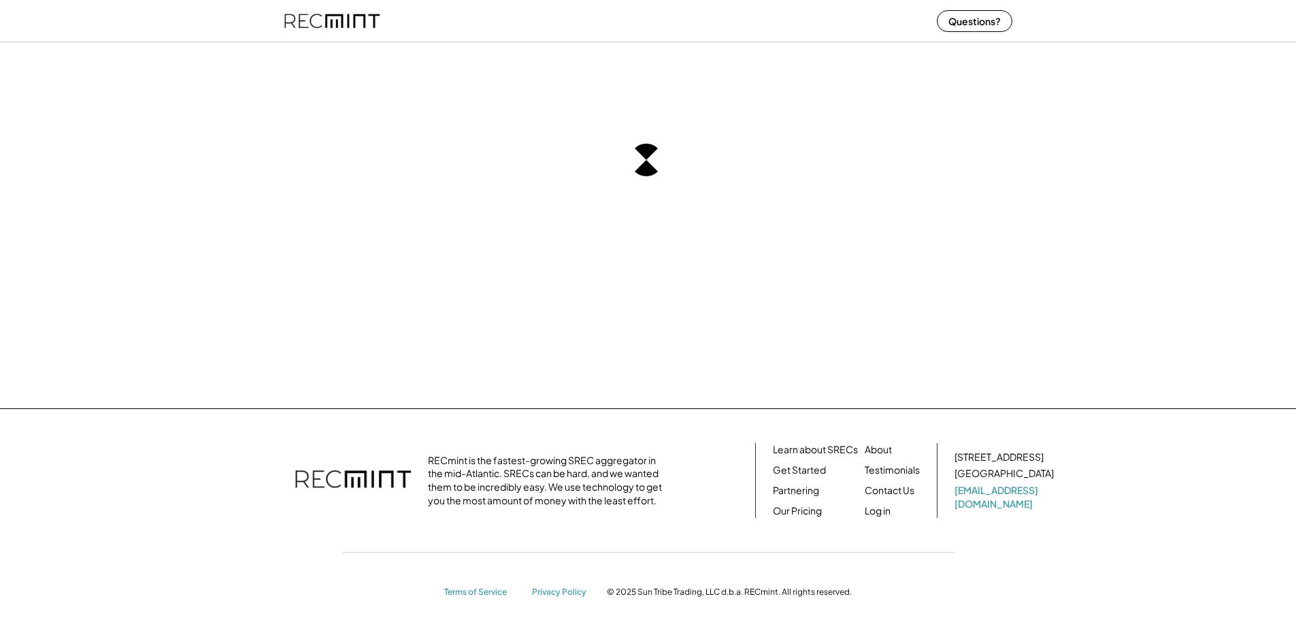 The width and height of the screenshot is (1296, 620). Describe the element at coordinates (729, 592) in the screenshot. I see `div: © 2025 Sun Tribe Trading, LLC d.b.a. RECmint. All rights reserved.` at that location.